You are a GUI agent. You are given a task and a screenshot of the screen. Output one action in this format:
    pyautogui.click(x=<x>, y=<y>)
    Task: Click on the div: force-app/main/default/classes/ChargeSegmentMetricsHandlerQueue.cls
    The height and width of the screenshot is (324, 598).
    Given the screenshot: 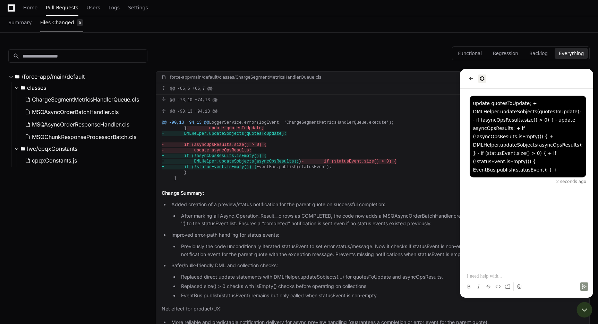 What is the action you would take?
    pyautogui.click(x=245, y=77)
    